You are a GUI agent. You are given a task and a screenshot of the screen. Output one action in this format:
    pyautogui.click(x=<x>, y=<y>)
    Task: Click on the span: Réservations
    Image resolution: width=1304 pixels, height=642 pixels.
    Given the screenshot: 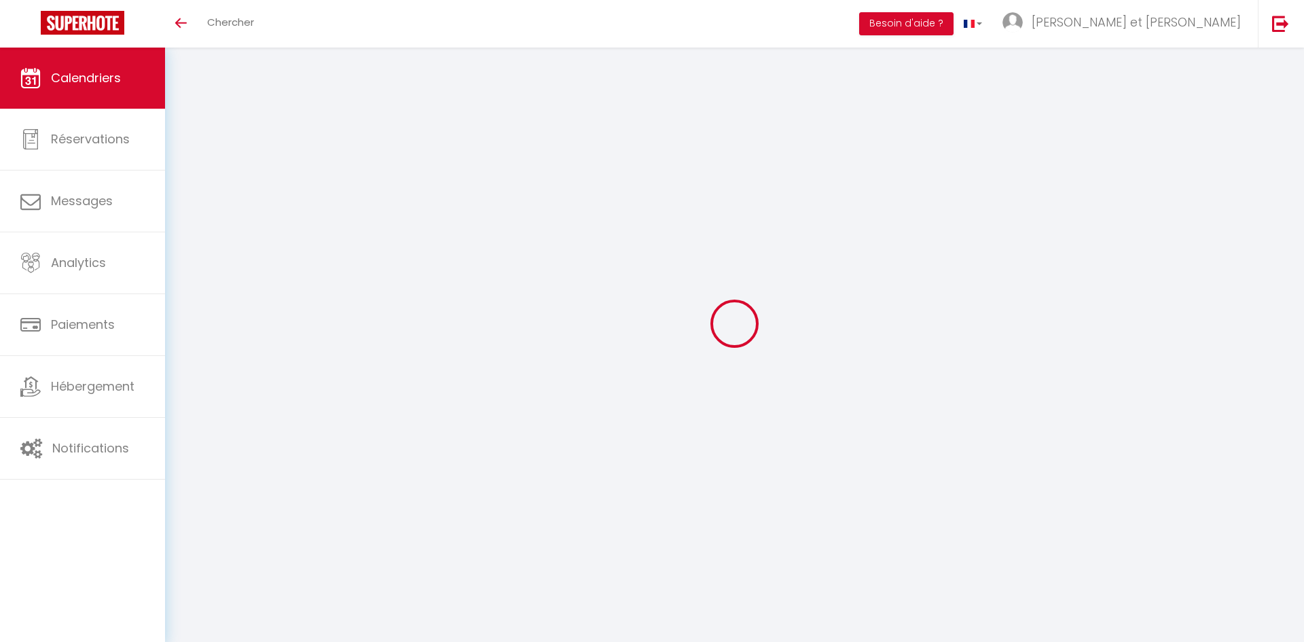 What is the action you would take?
    pyautogui.click(x=90, y=139)
    